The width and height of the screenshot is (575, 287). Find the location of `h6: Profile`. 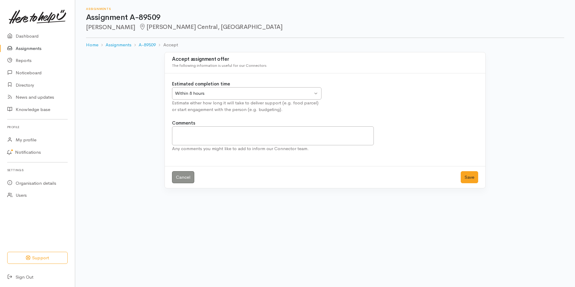

h6: Profile is located at coordinates (37, 127).